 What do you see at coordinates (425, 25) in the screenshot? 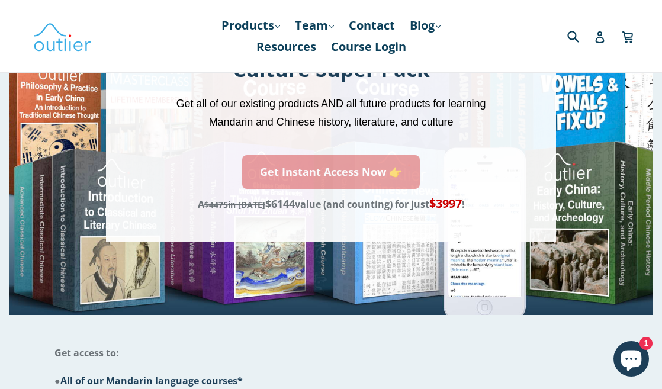
I see `a: Blog` at bounding box center [425, 25].